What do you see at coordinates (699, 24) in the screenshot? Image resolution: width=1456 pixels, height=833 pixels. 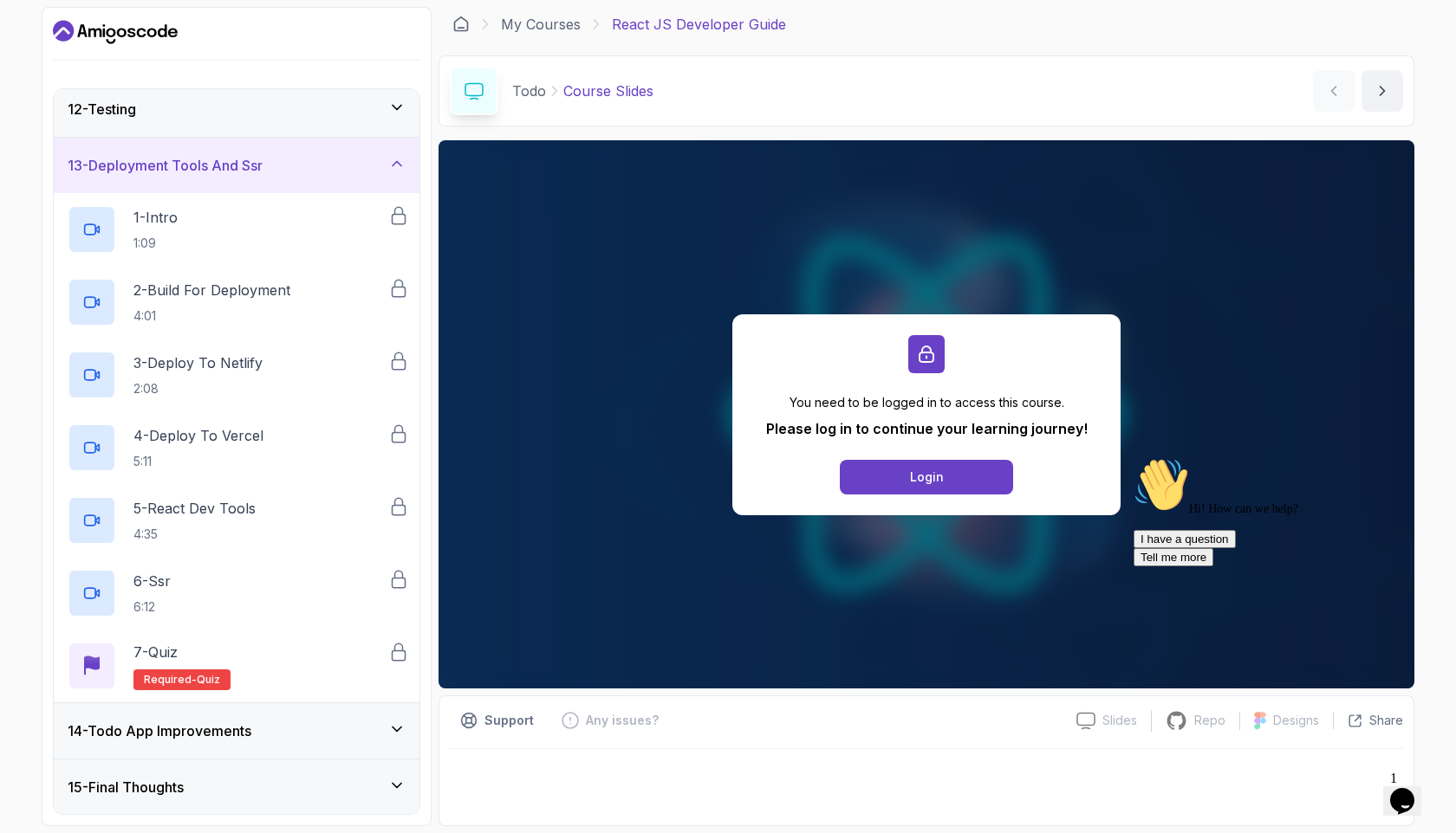 I see `p: React JS Developer Guide` at bounding box center [699, 24].